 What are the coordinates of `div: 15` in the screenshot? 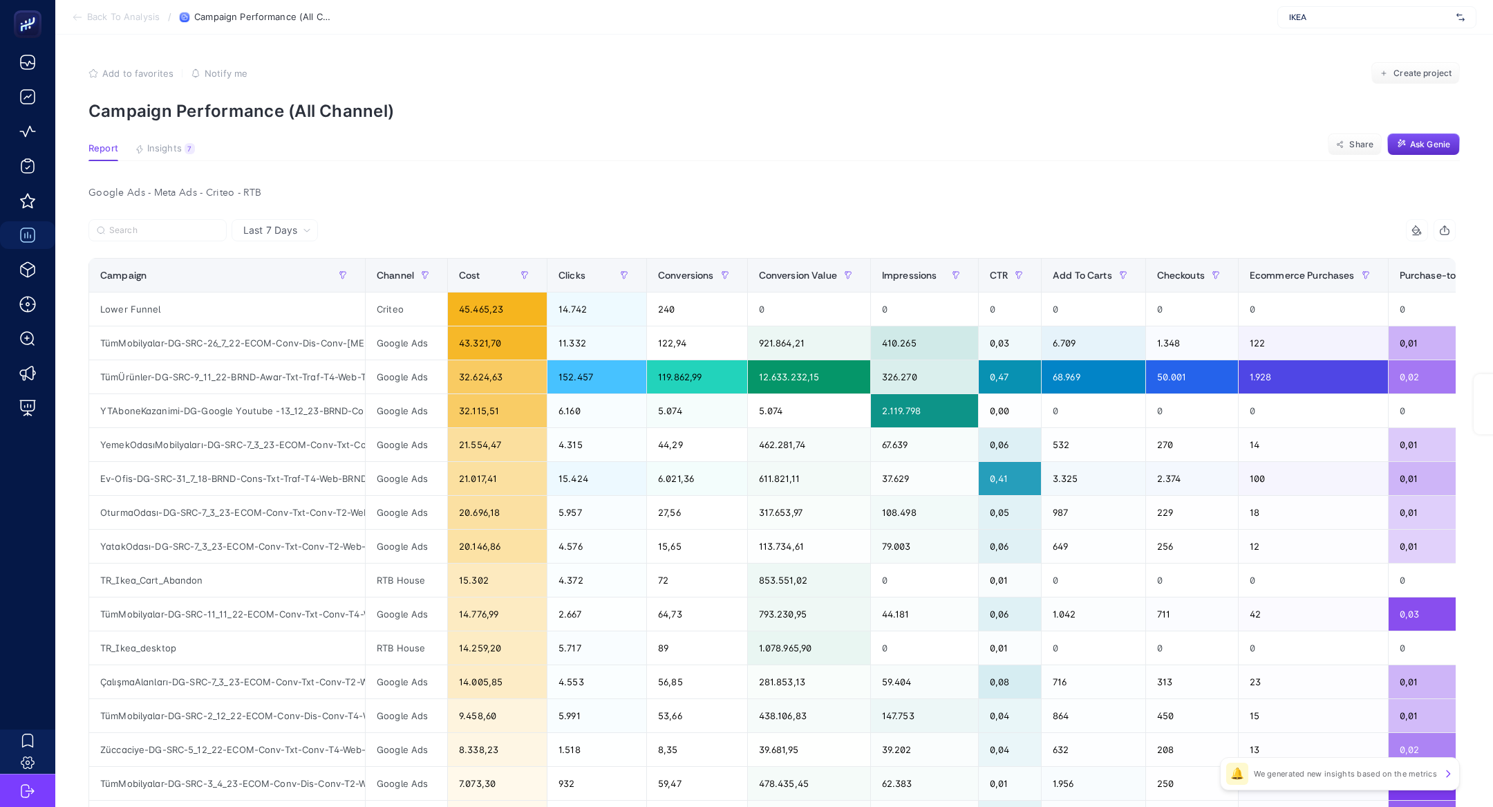 It's located at (1313, 715).